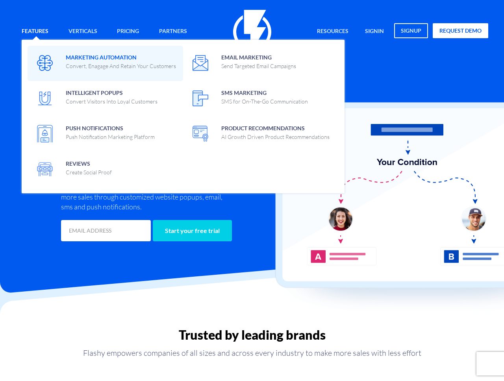 Image resolution: width=504 pixels, height=381 pixels. I want to click on a: SMS MarketingSMS for On-The-Go Communication, so click(261, 99).